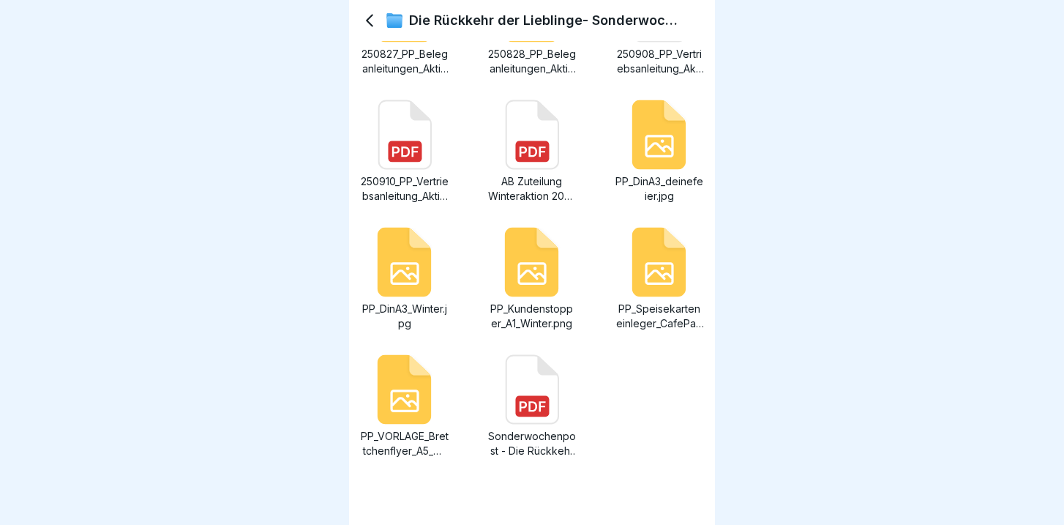 This screenshot has width=1064, height=525. Describe the element at coordinates (659, 151) in the screenshot. I see `a: PP_DinA3_deinefeier.jpg` at that location.